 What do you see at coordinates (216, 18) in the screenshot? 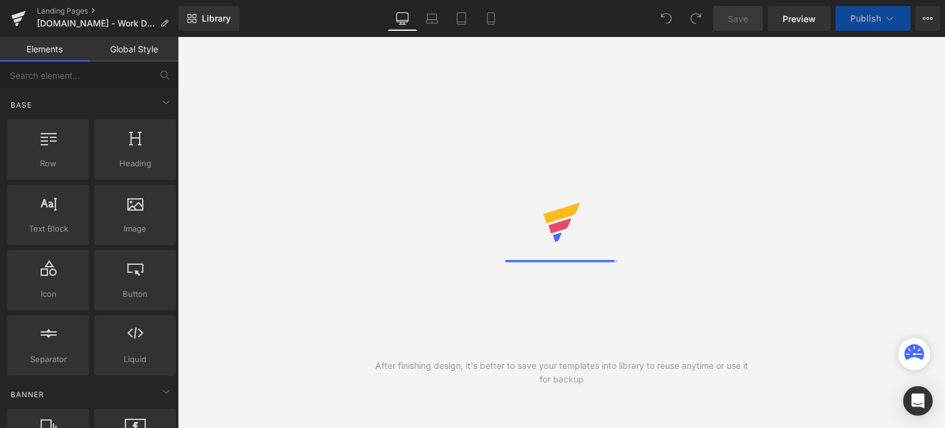
I see `span: Library` at bounding box center [216, 18].